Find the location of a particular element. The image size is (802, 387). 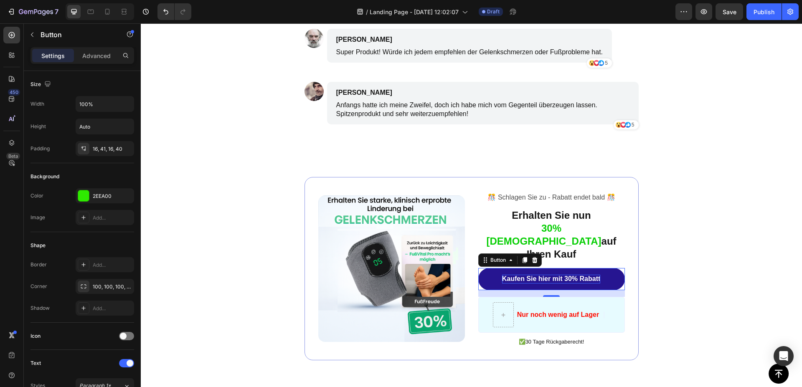

div: Background is located at coordinates (45, 177).